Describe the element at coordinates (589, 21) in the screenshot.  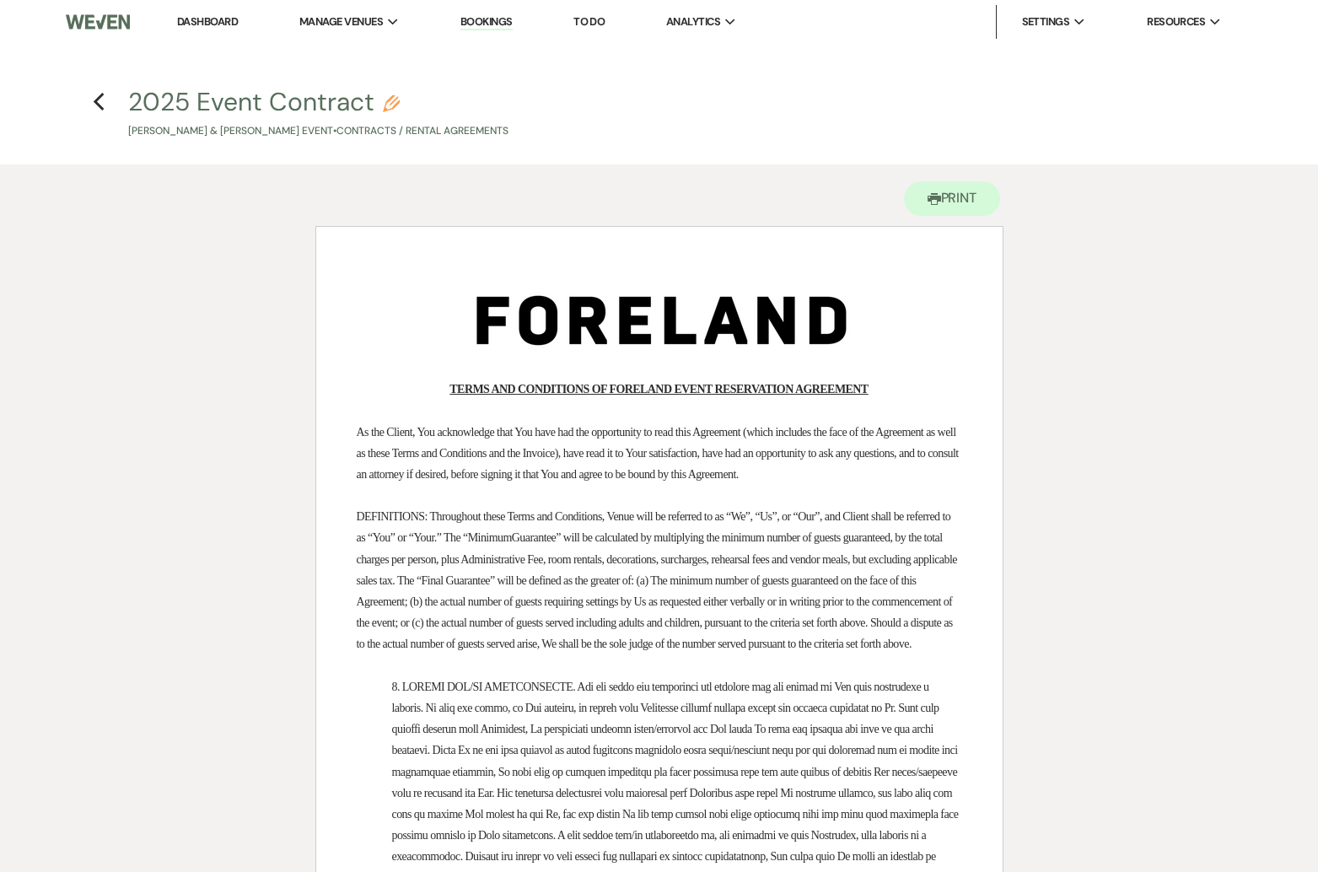
I see `a: To Do` at that location.